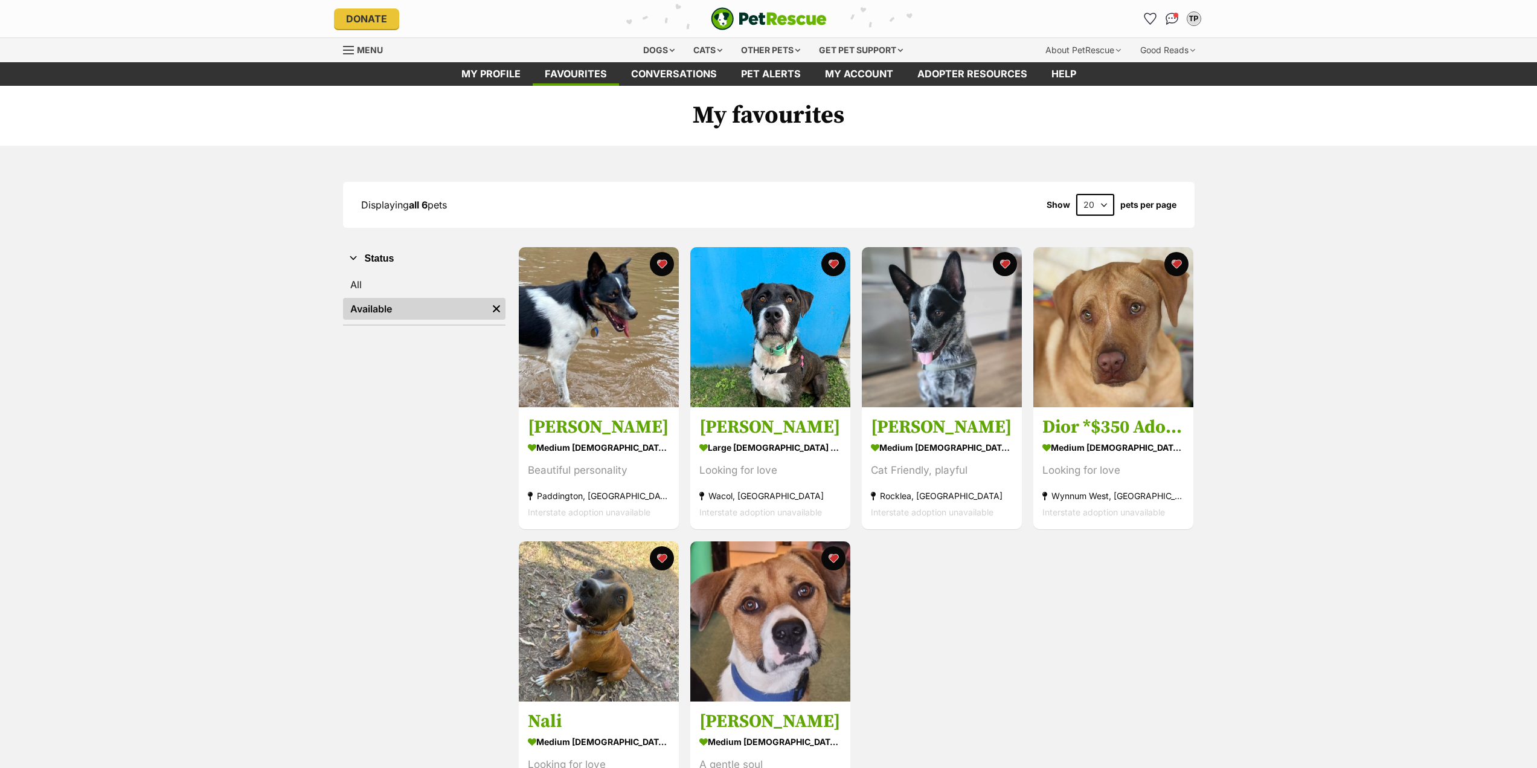 The width and height of the screenshot is (1537, 768). I want to click on img: Jason Bourne, so click(770, 621).